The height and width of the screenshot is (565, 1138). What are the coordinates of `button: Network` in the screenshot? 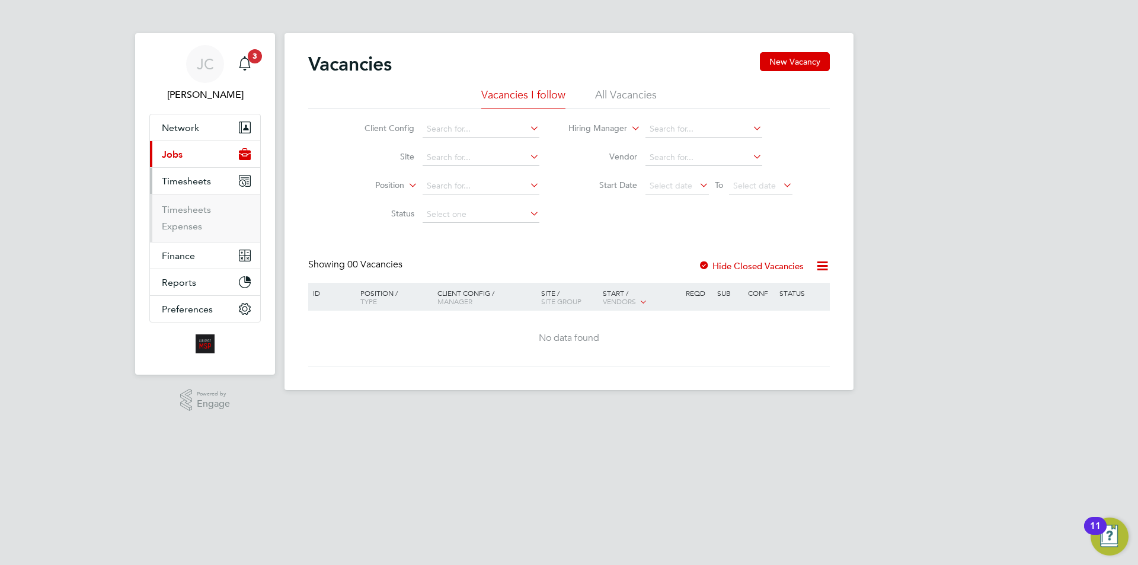 It's located at (205, 127).